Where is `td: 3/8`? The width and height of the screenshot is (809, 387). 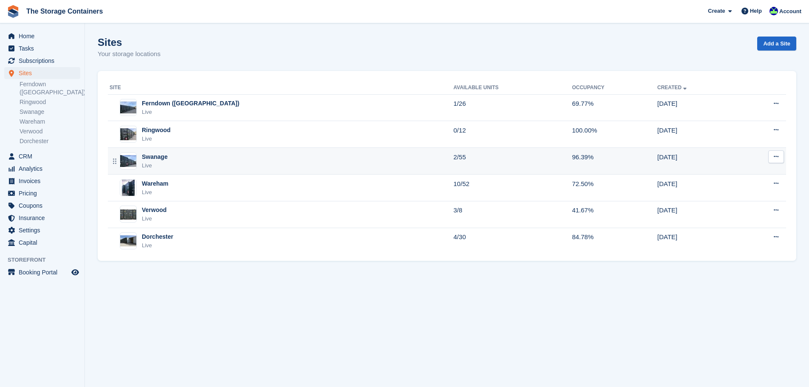
td: 3/8 is located at coordinates (513, 214).